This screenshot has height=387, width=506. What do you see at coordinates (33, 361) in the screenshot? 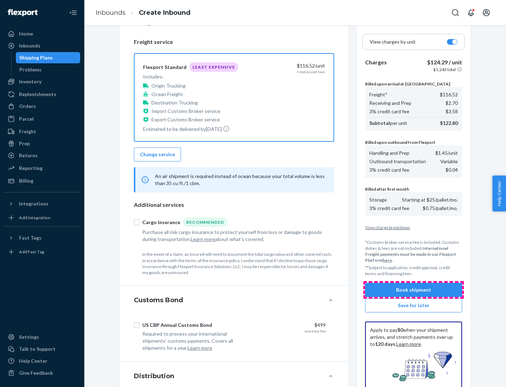
I see `div: Help Center` at bounding box center [33, 361].